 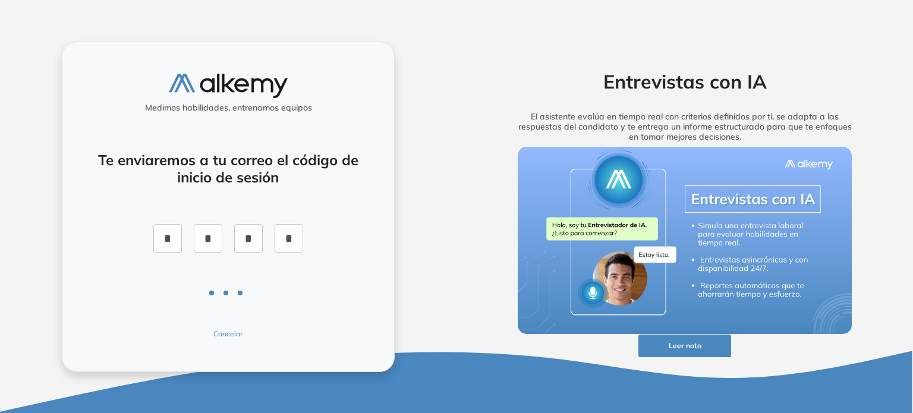 I want to click on button: Leer nota, so click(x=685, y=346).